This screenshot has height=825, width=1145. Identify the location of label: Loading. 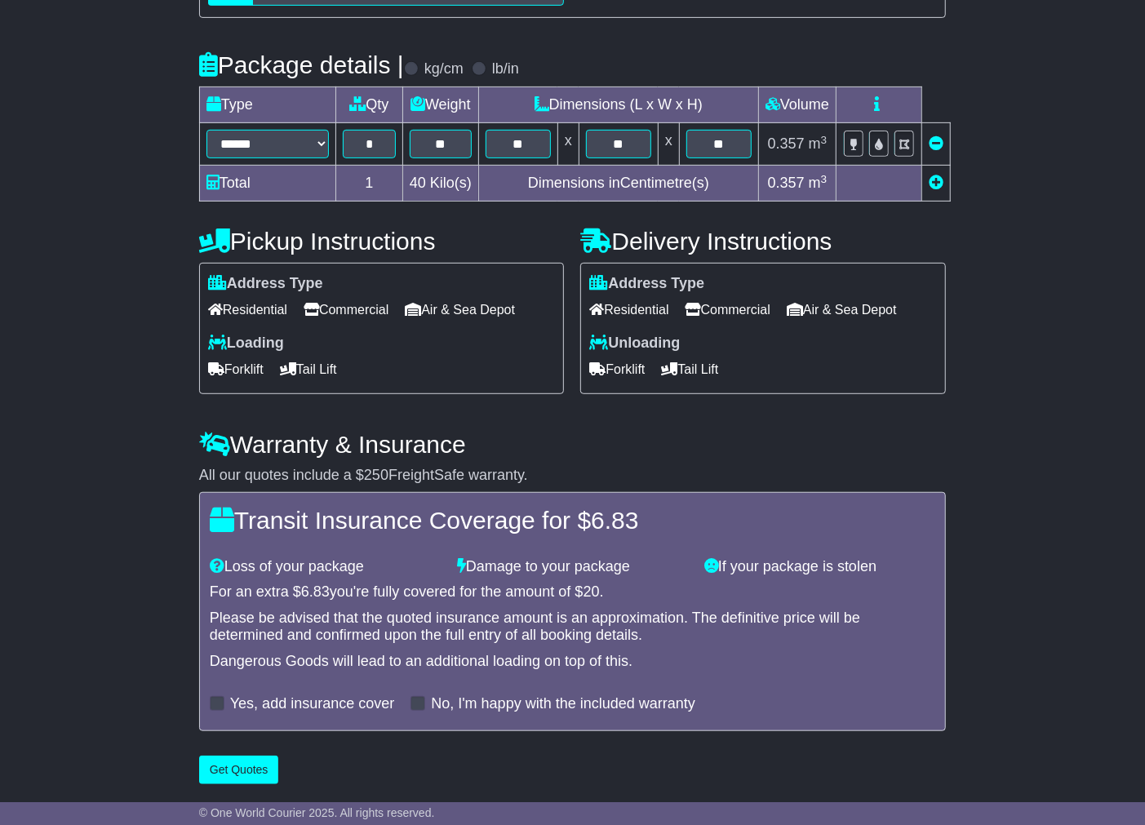
(246, 343).